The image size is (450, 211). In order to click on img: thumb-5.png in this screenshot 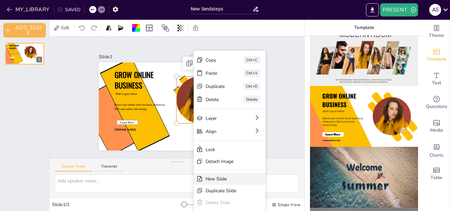, I will do `click(364, 177)`.